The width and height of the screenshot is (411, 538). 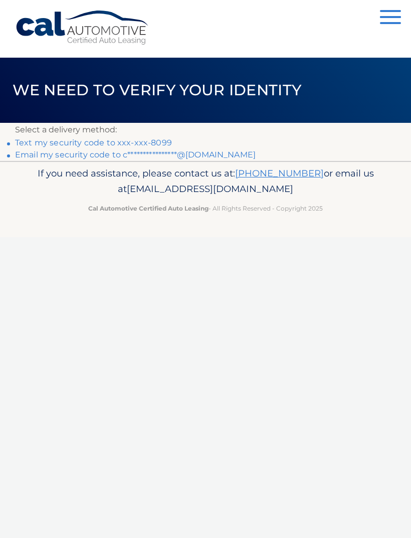 I want to click on a: Cal Automotive, so click(x=83, y=28).